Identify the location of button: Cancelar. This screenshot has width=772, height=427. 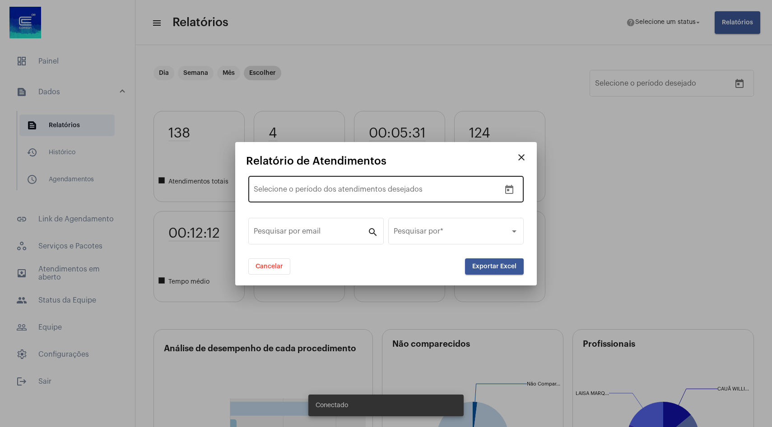
(269, 267).